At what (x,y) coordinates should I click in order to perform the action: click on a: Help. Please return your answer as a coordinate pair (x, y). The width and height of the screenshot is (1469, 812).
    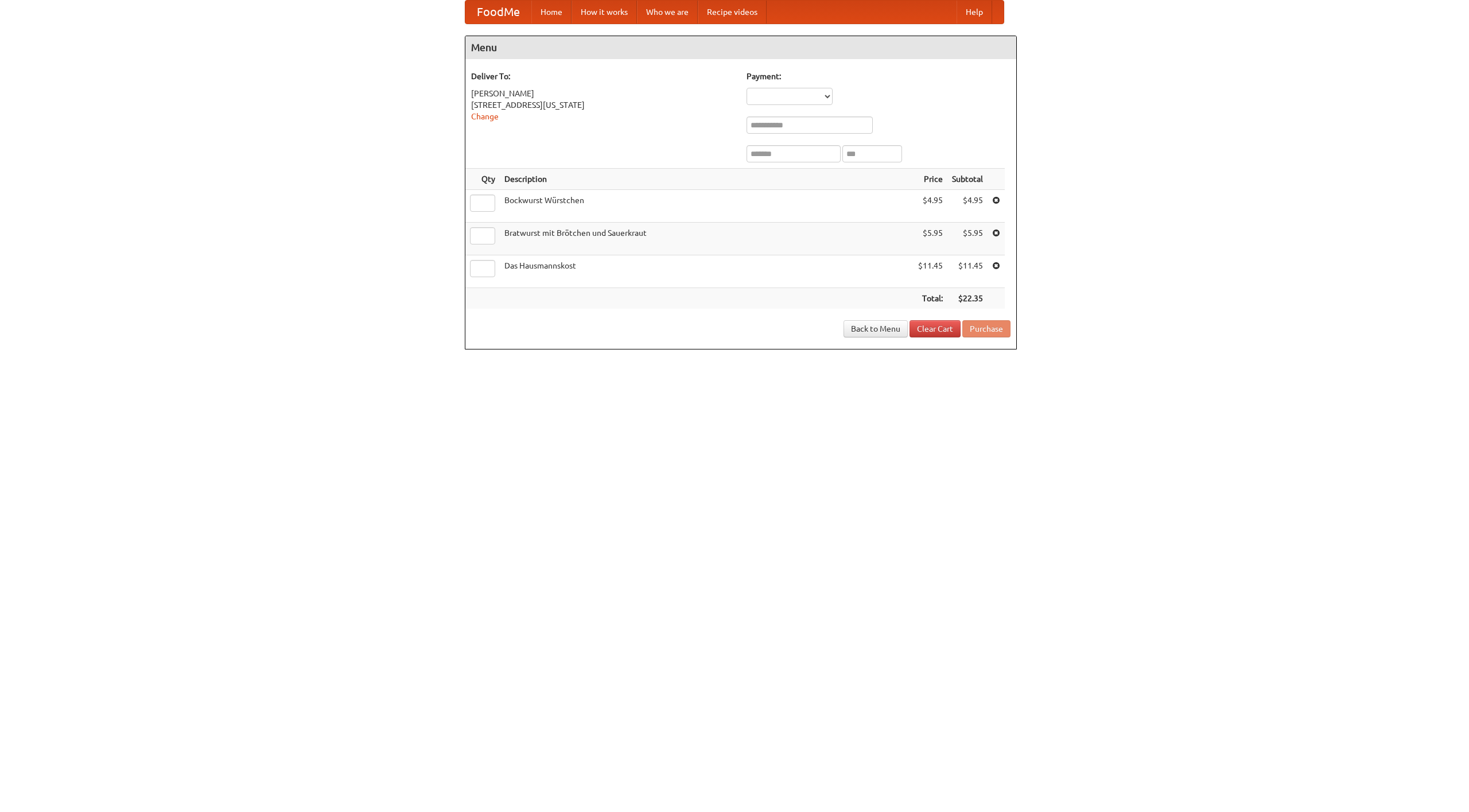
    Looking at the image, I should click on (975, 12).